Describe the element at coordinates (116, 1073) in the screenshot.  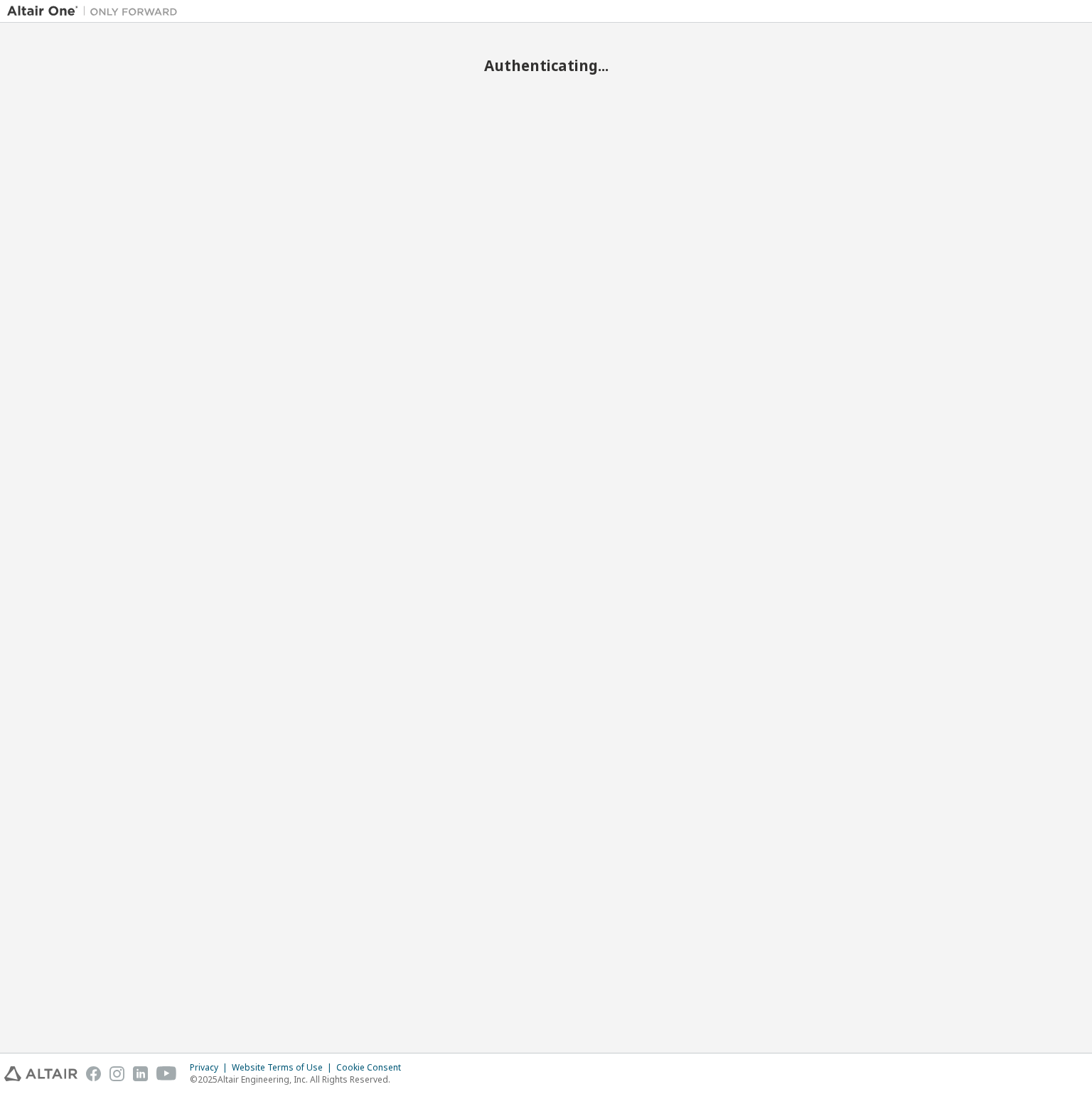
I see `img: instagram.svg` at that location.